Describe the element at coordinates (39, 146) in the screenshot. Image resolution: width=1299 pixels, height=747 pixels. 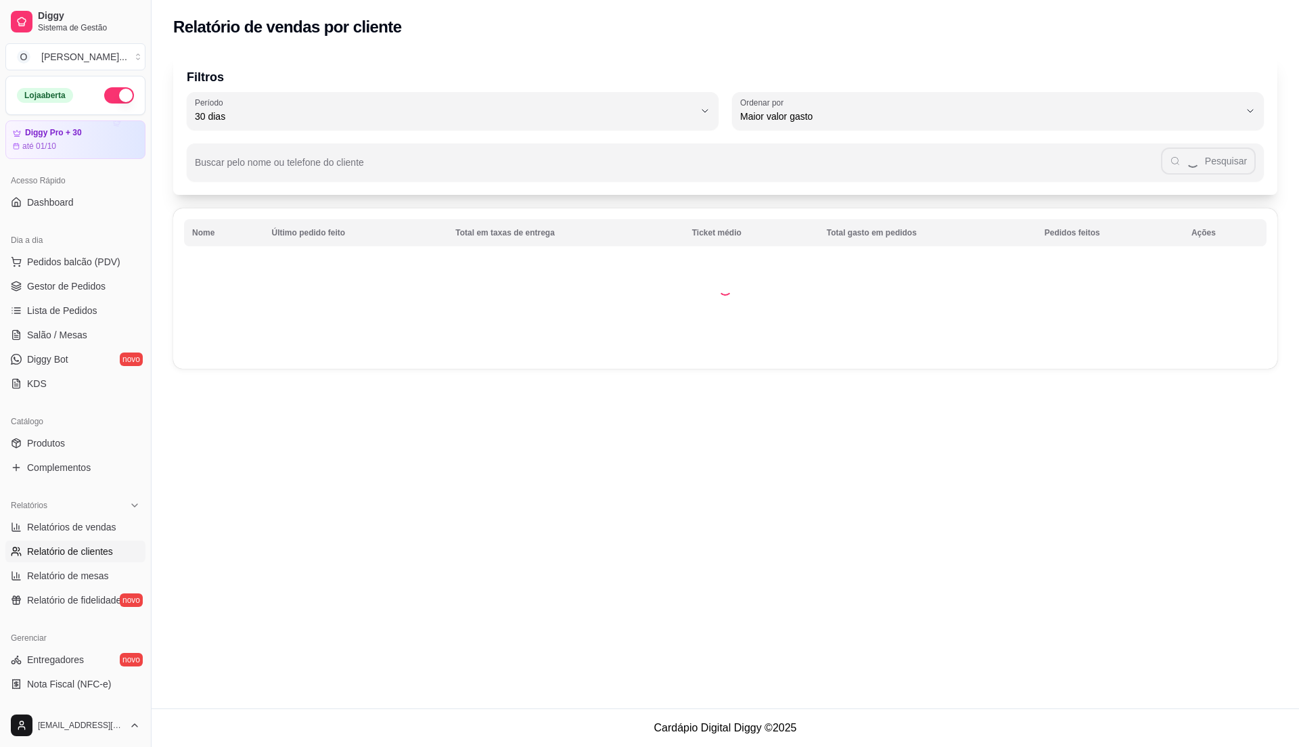
I see `article: até 01/10` at that location.